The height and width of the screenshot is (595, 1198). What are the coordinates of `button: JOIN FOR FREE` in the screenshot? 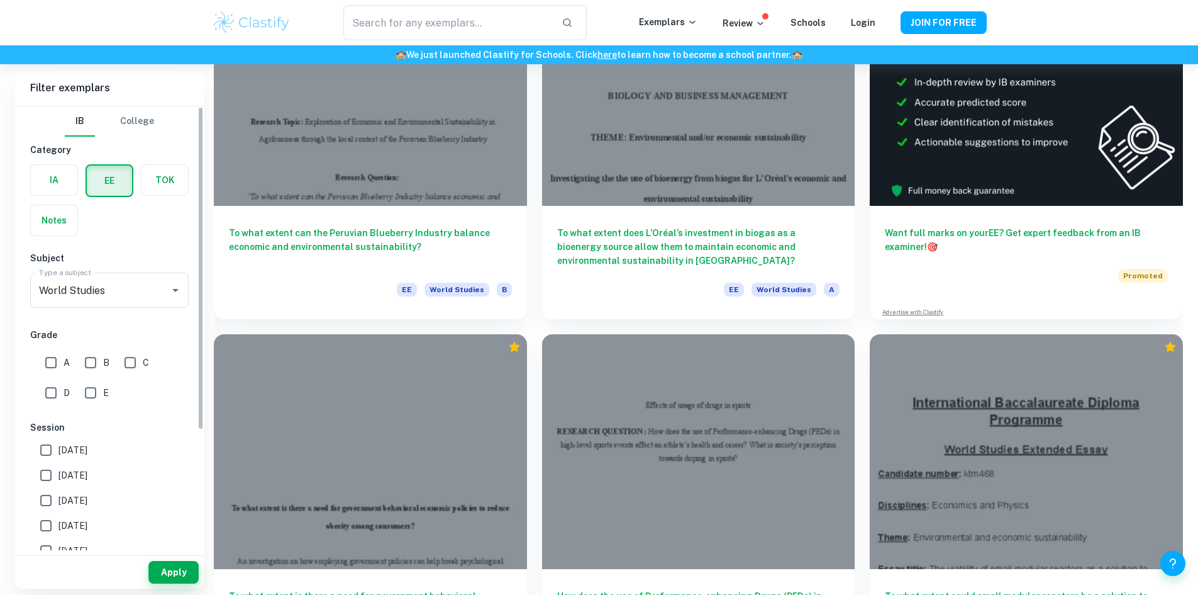 It's located at (944, 23).